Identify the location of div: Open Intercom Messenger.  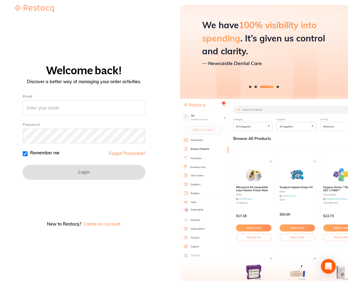
(329, 266).